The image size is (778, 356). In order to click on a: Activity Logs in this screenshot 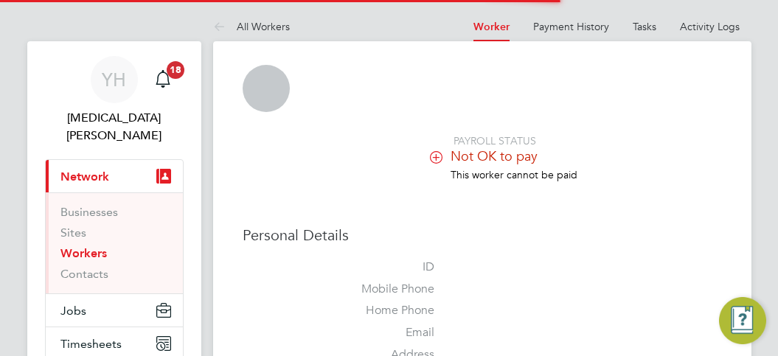, I will do `click(709, 27)`.